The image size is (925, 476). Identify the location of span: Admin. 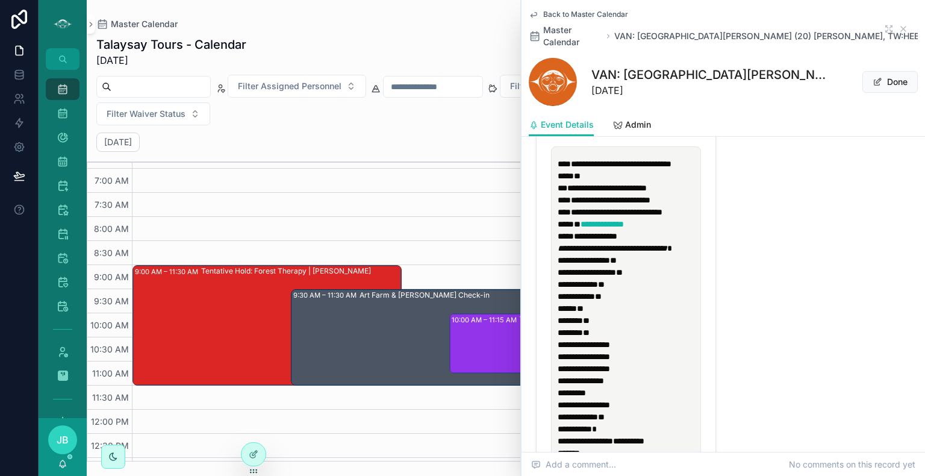
(638, 125).